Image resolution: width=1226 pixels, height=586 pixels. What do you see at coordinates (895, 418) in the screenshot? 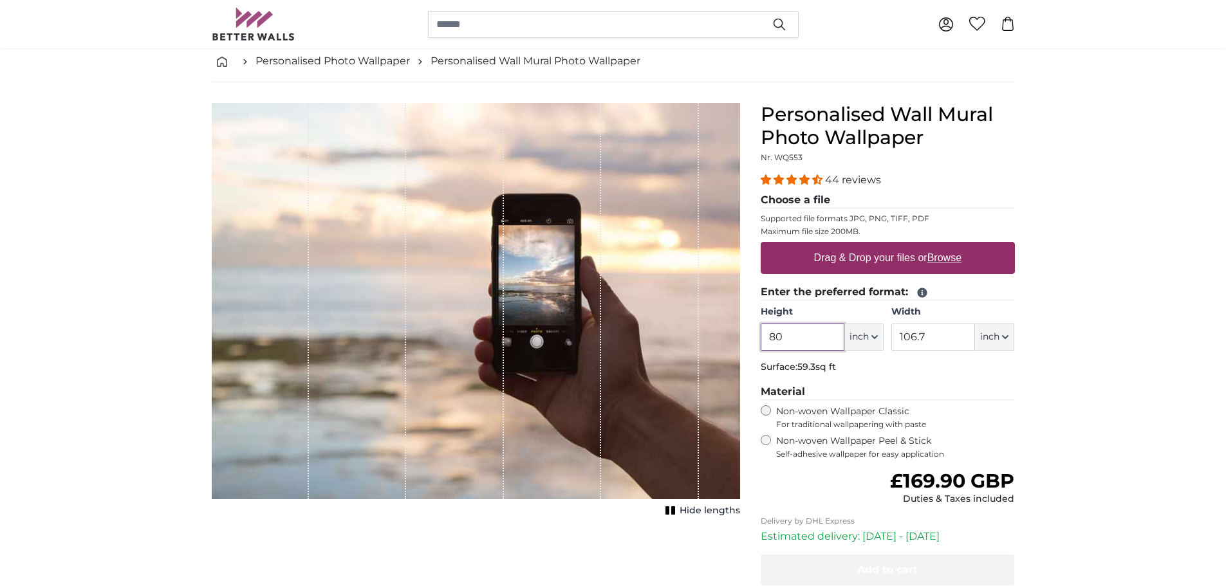
I see `label: Non-woven Wallpaper Classic` at bounding box center [895, 418].